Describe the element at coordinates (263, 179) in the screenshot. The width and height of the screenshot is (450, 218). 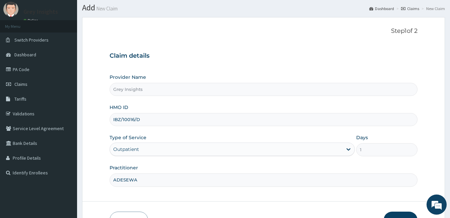
I see `input: Enter Name` at that location.